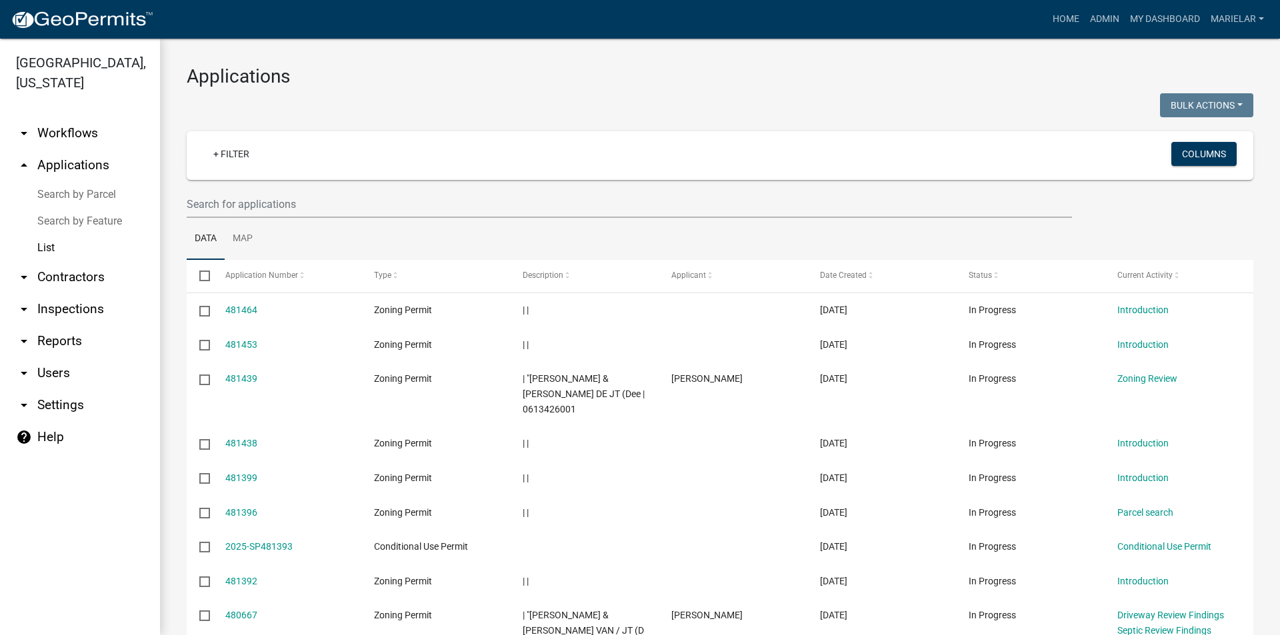 The width and height of the screenshot is (1280, 635). What do you see at coordinates (205, 239) in the screenshot?
I see `a: Data` at bounding box center [205, 239].